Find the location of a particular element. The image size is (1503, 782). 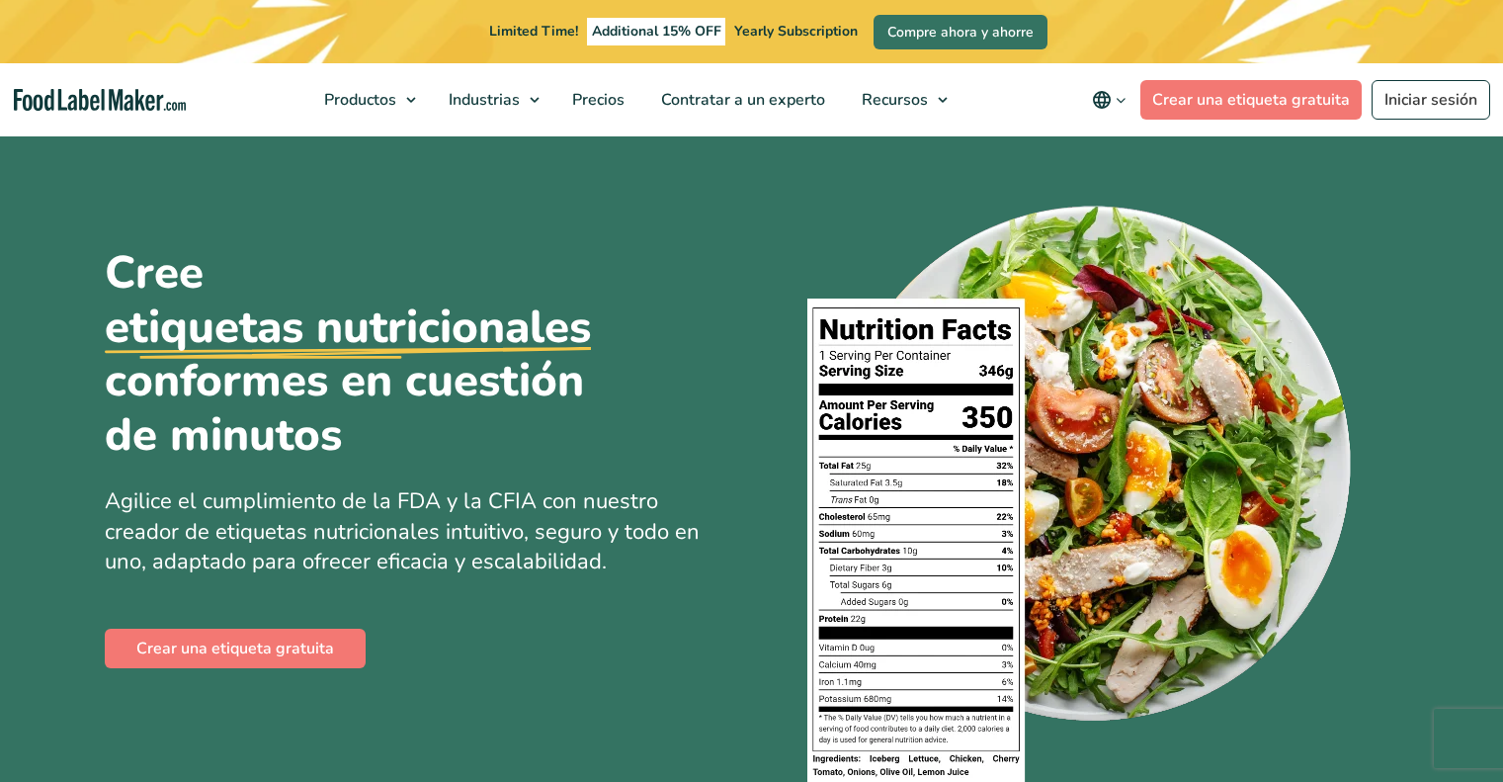

h1: Cree conformes en cuestión de minutos is located at coordinates (372, 354).